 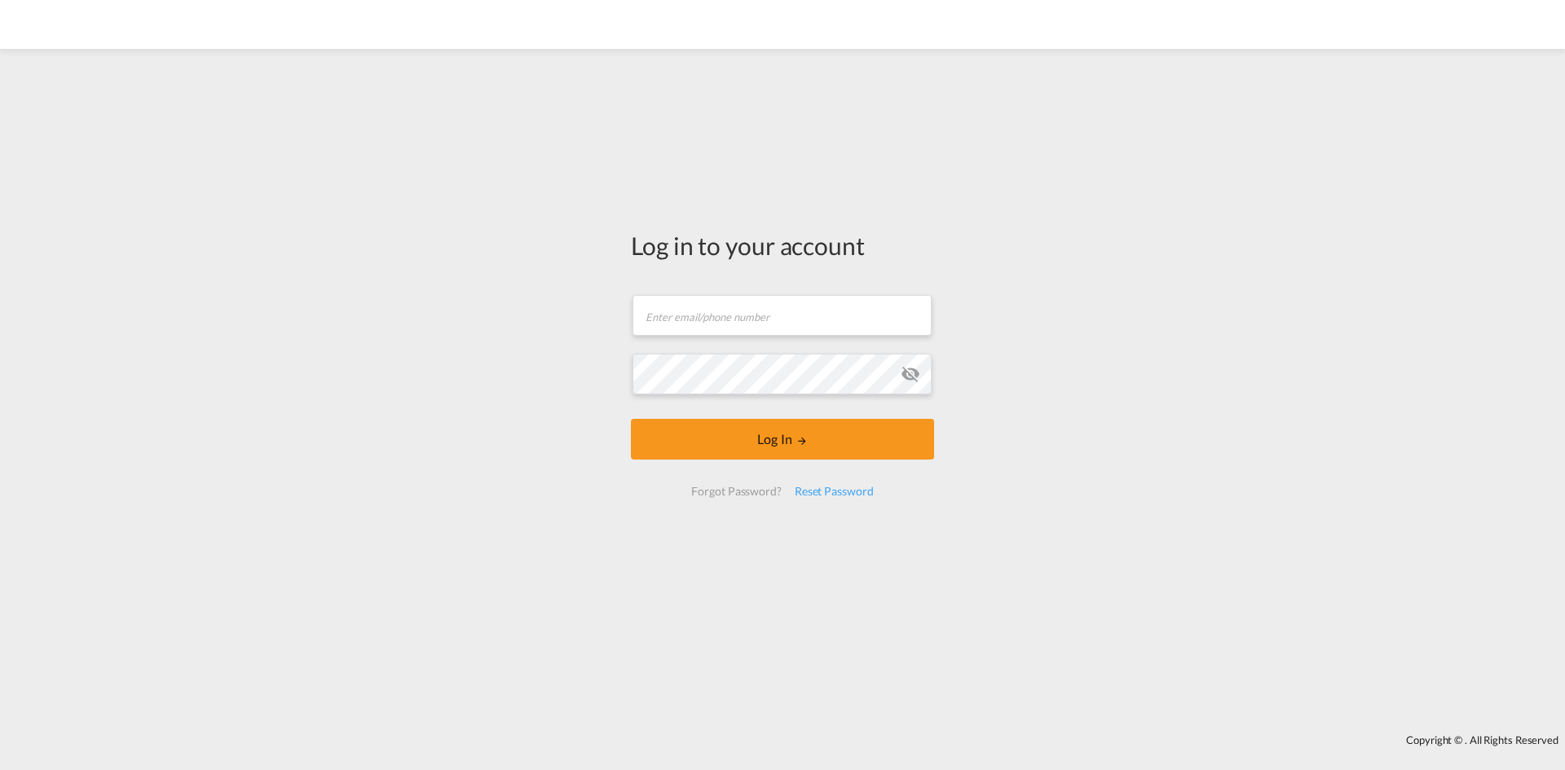 I want to click on md-icon: icon-eye-off, so click(x=910, y=374).